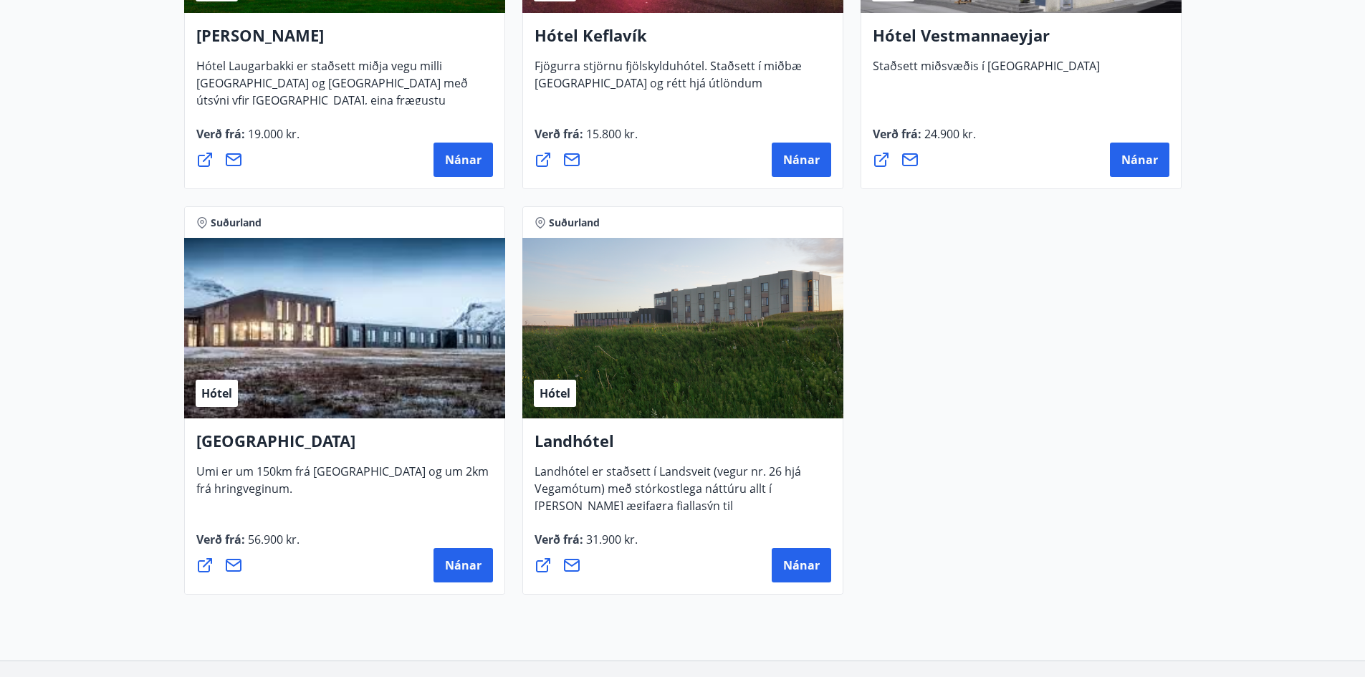  I want to click on span: 15.800 kr., so click(611, 134).